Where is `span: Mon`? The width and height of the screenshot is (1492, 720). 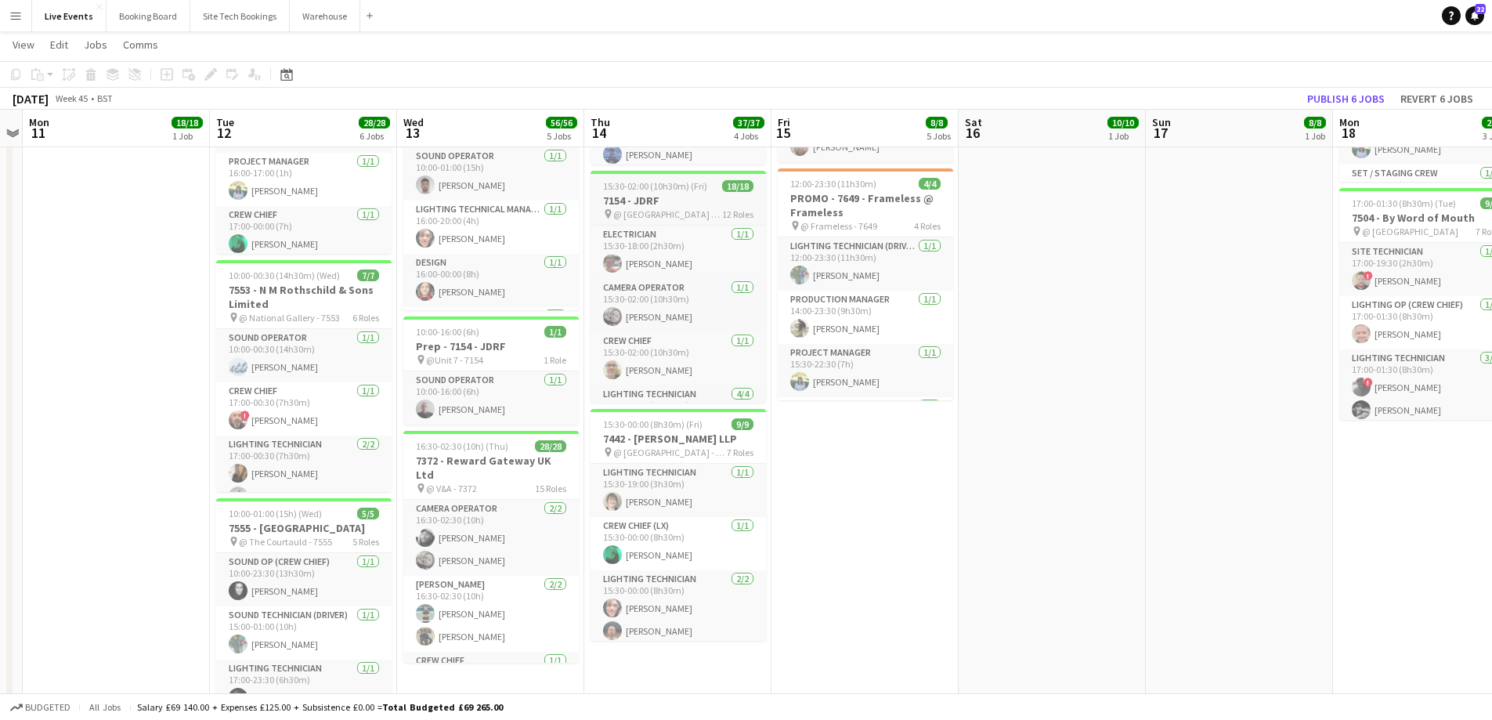
span: Mon is located at coordinates (39, 122).